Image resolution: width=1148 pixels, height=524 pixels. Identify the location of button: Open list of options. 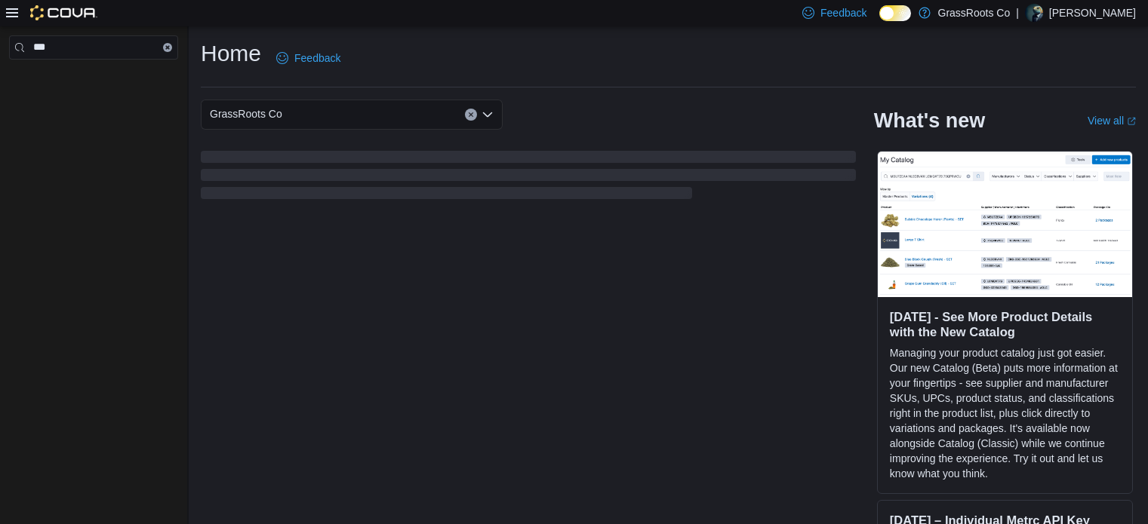
(487, 115).